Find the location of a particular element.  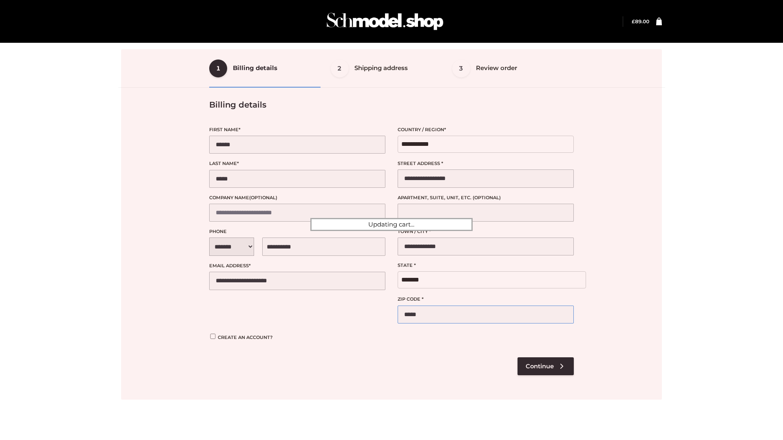

a: £89.00 is located at coordinates (640, 21).